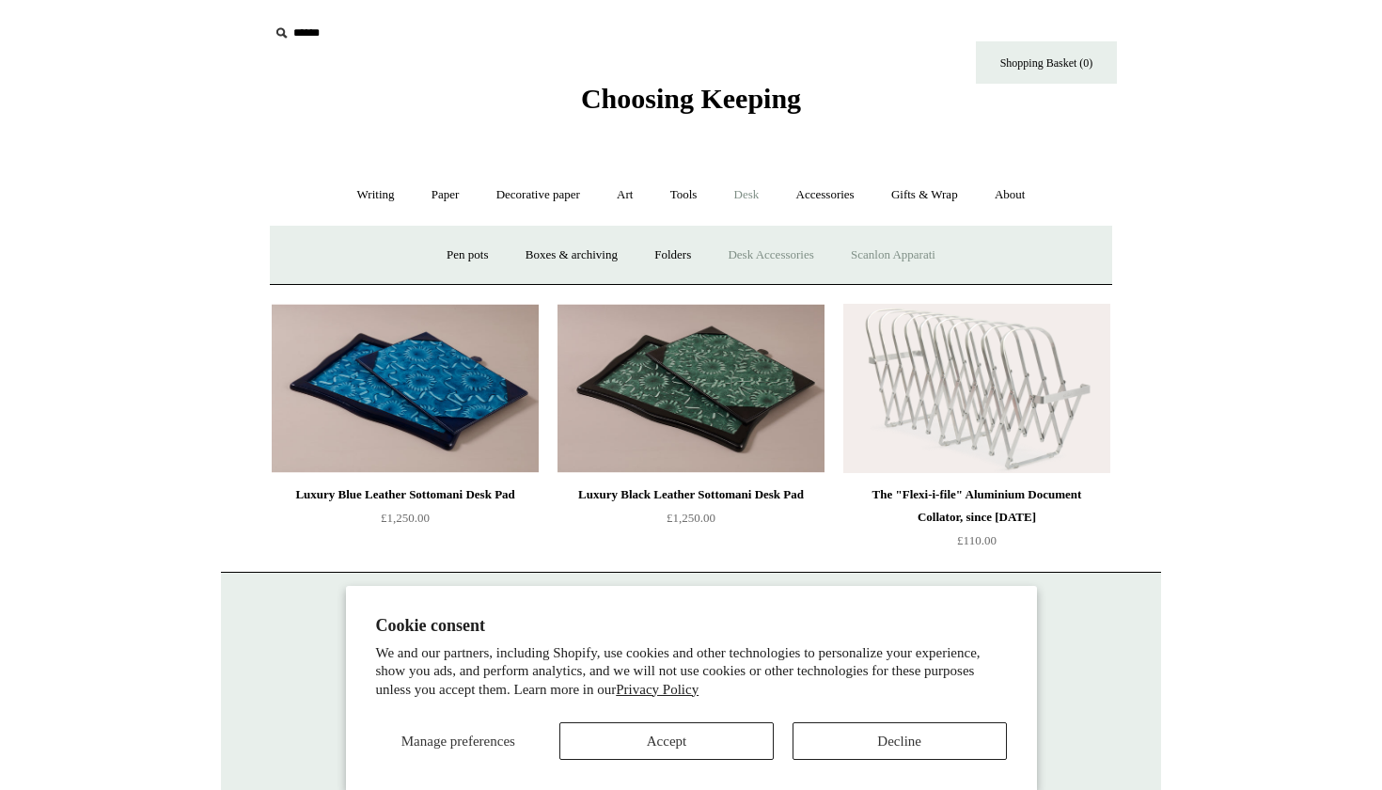  What do you see at coordinates (467, 255) in the screenshot?
I see `a: Pen pots` at bounding box center [467, 255].